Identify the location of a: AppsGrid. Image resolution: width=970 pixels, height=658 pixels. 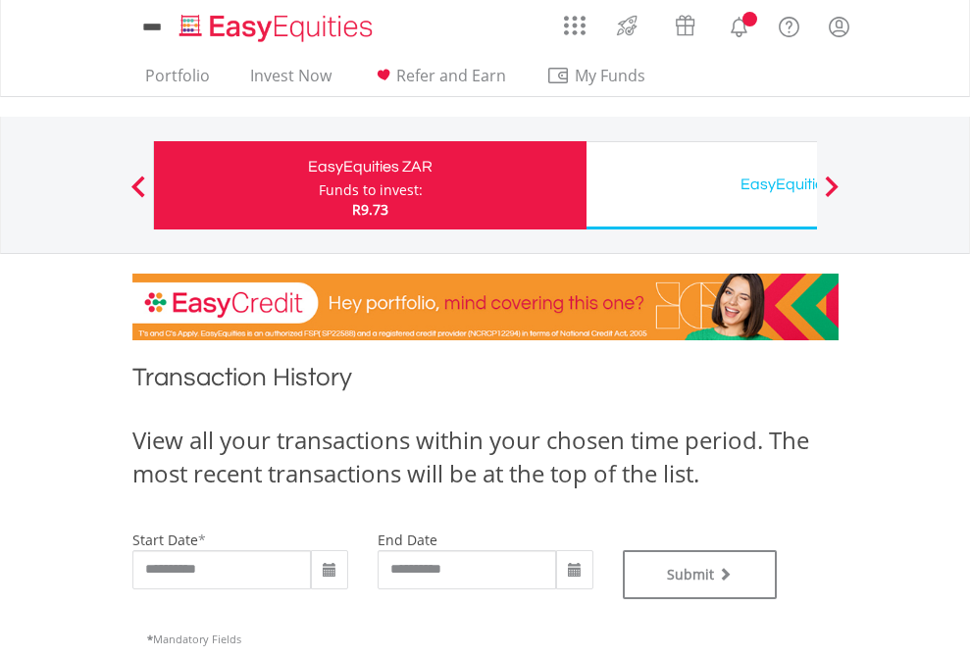
(575, 21).